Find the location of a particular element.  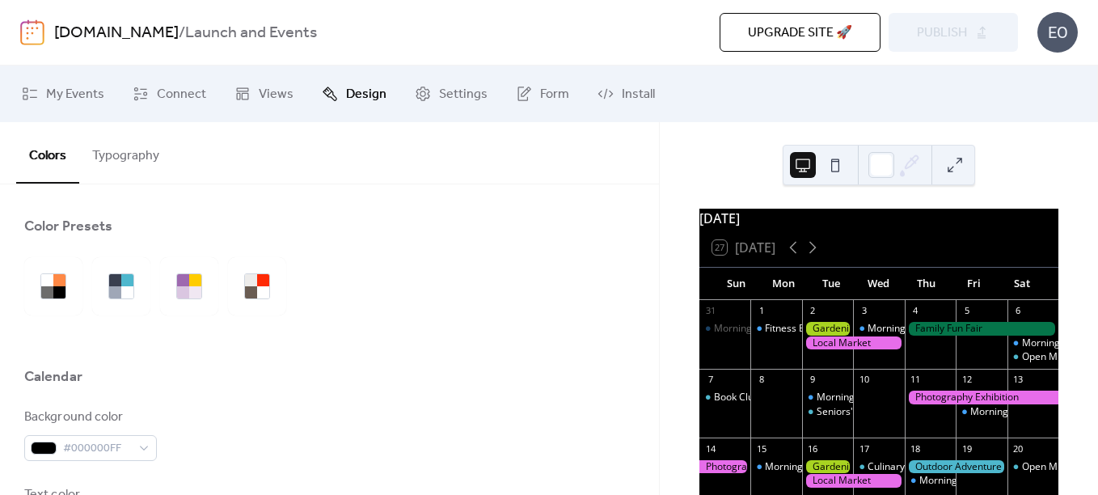

div: 12 is located at coordinates (966, 379).